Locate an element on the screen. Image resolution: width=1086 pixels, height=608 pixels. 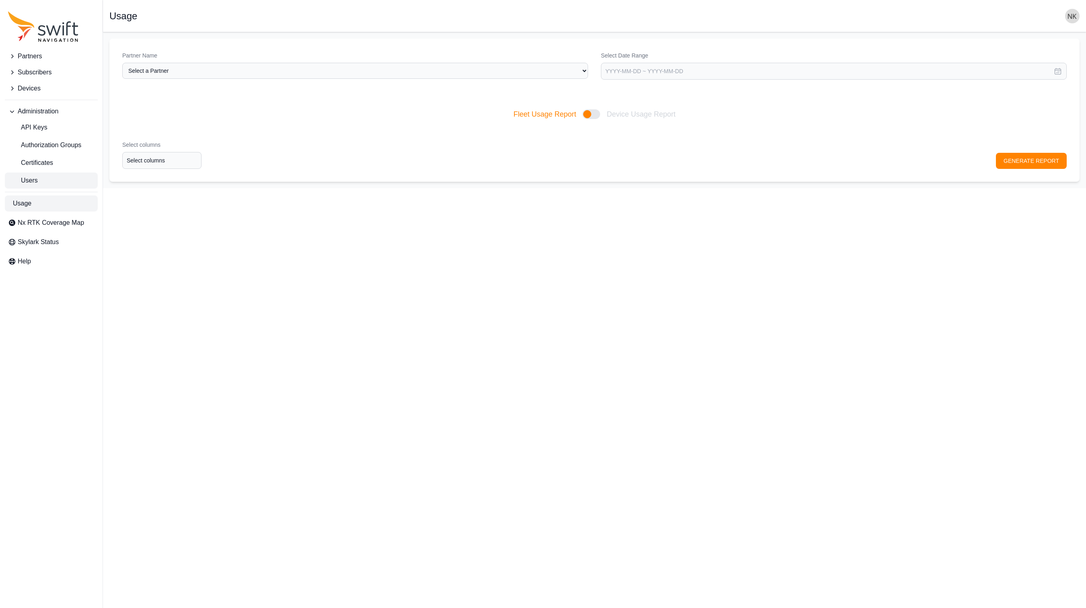
a: Users is located at coordinates (51, 181).